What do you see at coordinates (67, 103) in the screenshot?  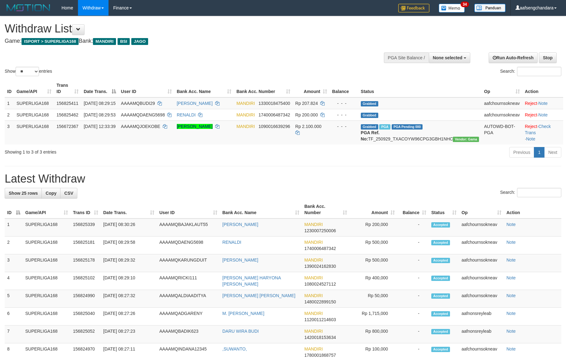 I see `span: 156825411` at bounding box center [67, 103].